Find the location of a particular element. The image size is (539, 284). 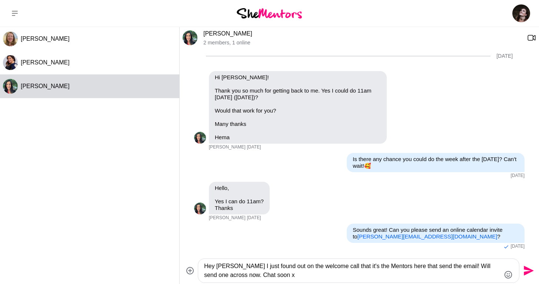

div: Richa Joshi is located at coordinates (10, 63).